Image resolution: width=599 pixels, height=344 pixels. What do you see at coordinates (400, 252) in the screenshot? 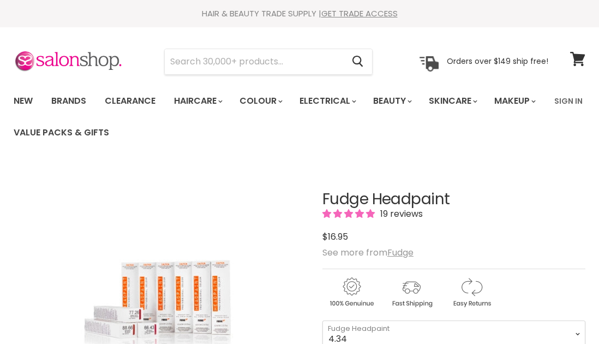
I see `a: Fudge` at bounding box center [400, 252].